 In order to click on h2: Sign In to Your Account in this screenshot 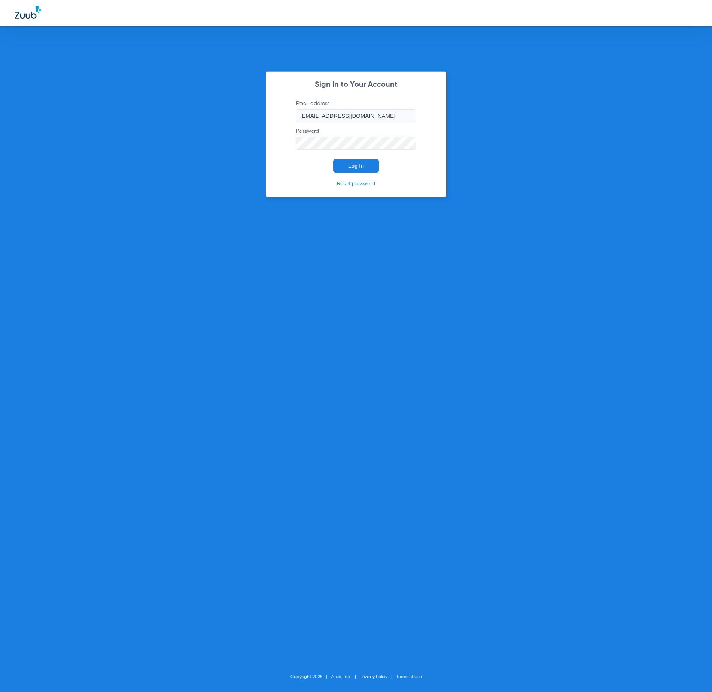, I will do `click(356, 85)`.